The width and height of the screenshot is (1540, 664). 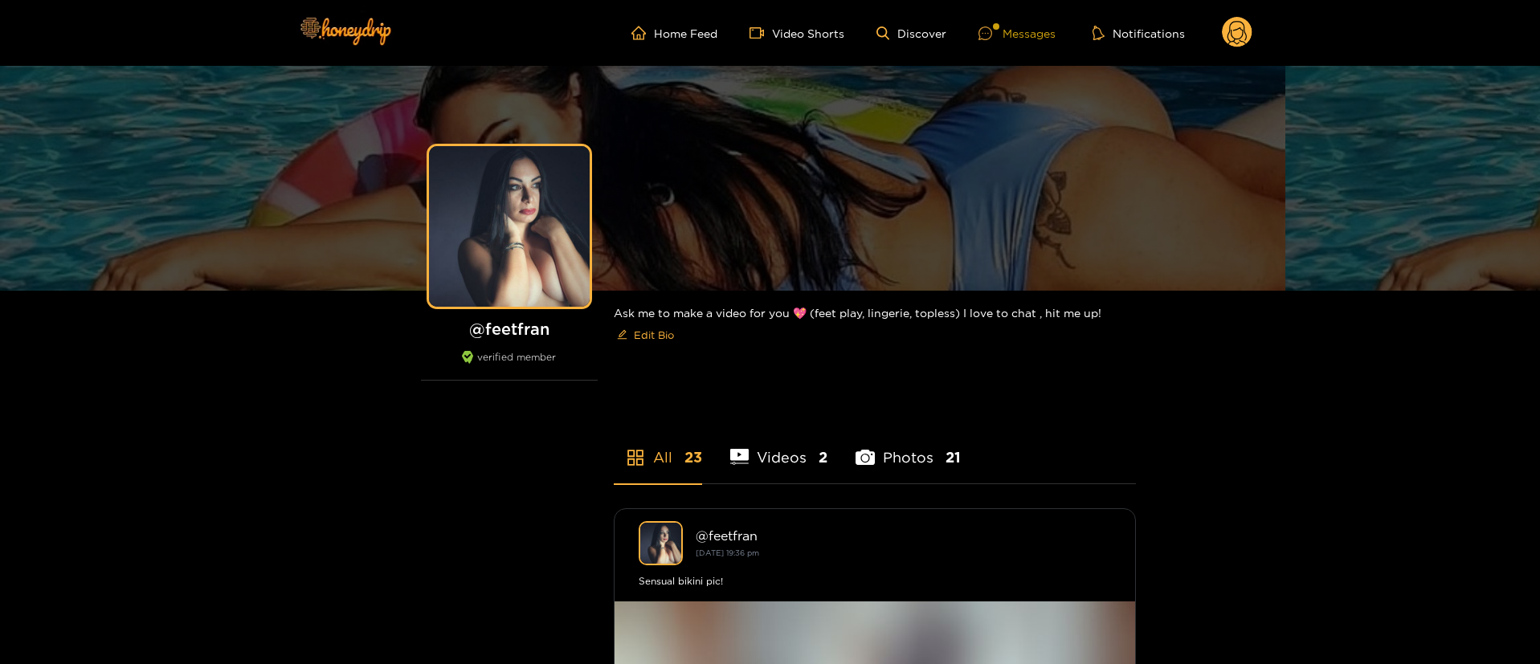 I want to click on div: Ask me to make a video for you 💖 (feet play, lingerie, topless) I love to chat , hit me up!, so click(x=875, y=325).